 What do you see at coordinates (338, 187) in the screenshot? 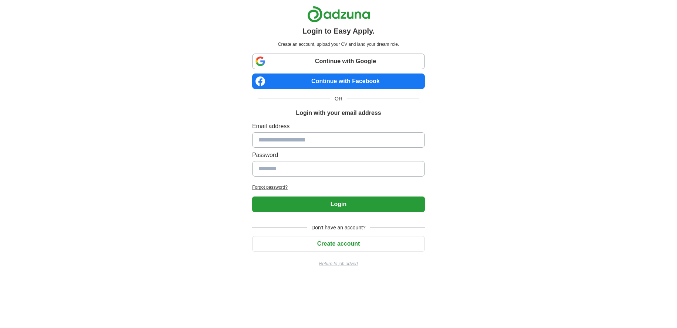
I see `h2: Forgot password?` at bounding box center [338, 187].